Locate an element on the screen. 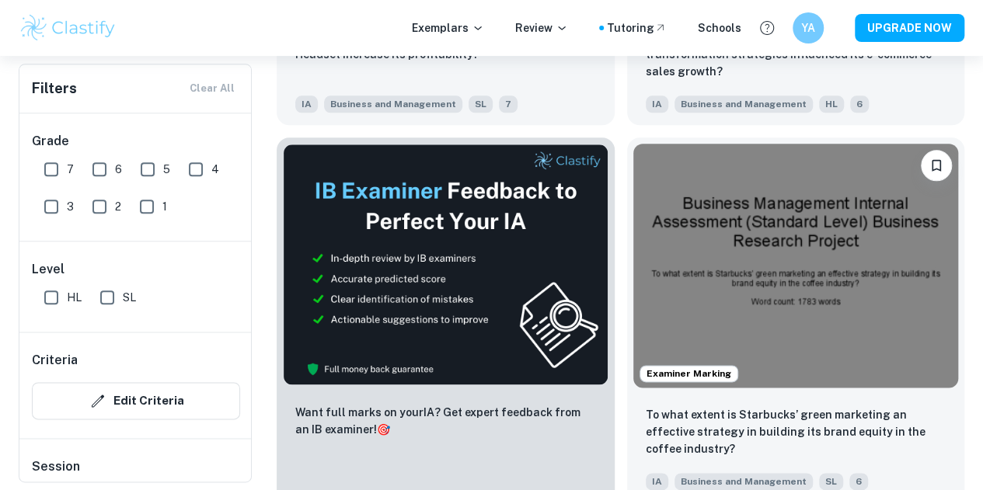 Image resolution: width=983 pixels, height=490 pixels. h6: Criteria is located at coordinates (54, 360).